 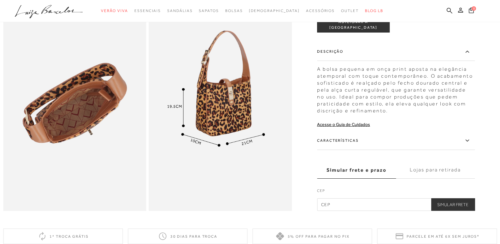 What do you see at coordinates (396, 192) in the screenshot?
I see `label: CEP` at bounding box center [396, 192].